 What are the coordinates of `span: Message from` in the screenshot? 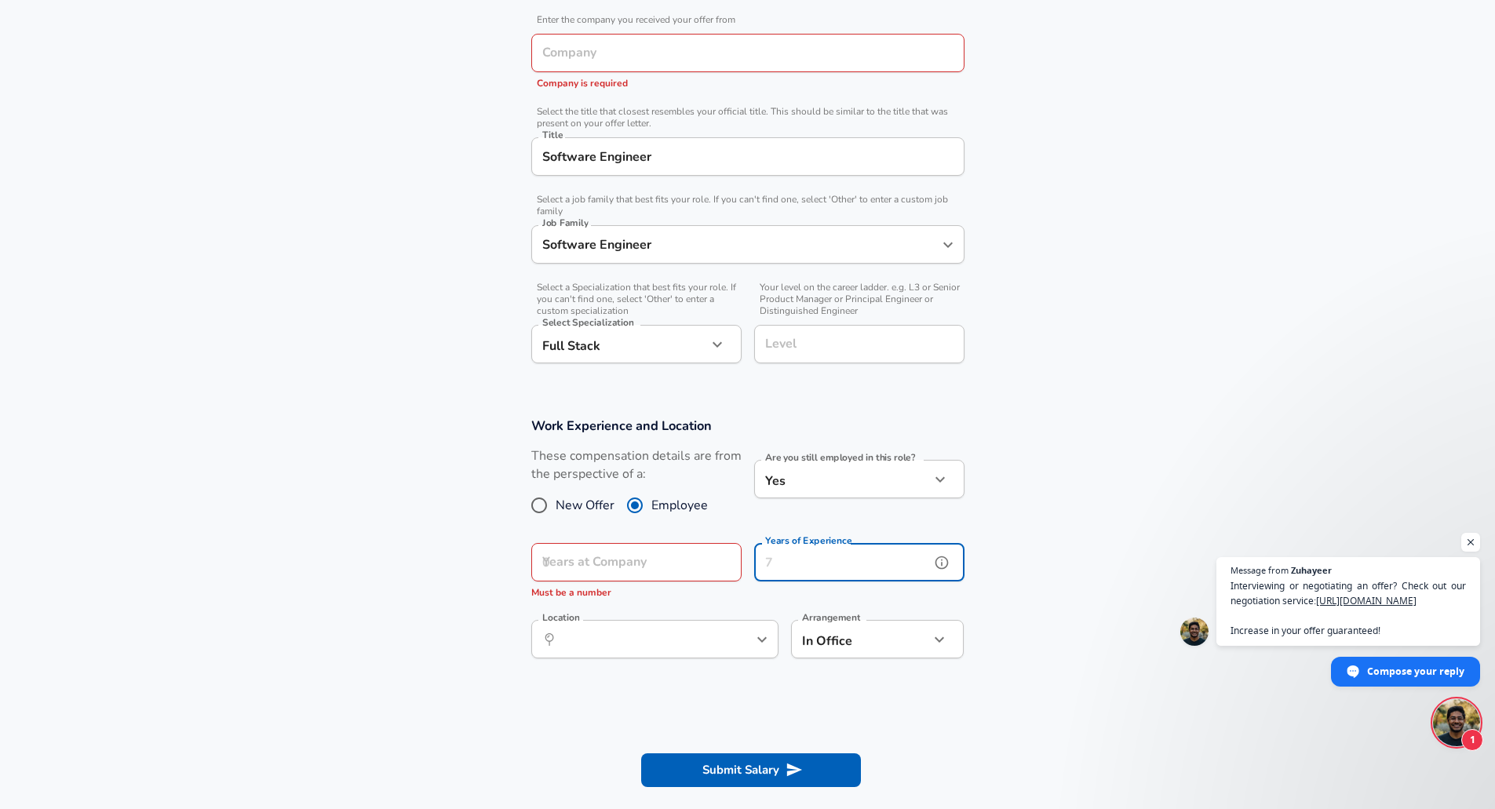 It's located at (1259, 570).